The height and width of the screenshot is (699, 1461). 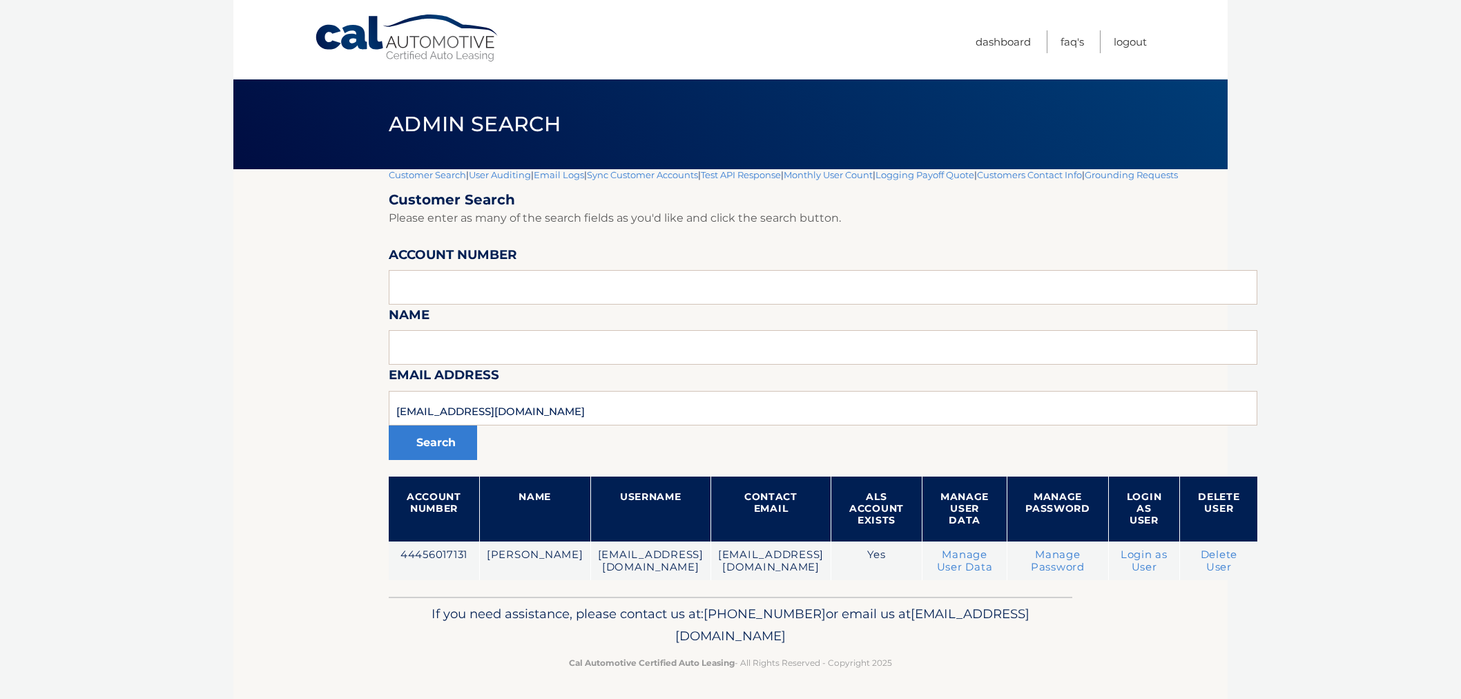 I want to click on a: Grounding Requests, so click(x=1131, y=175).